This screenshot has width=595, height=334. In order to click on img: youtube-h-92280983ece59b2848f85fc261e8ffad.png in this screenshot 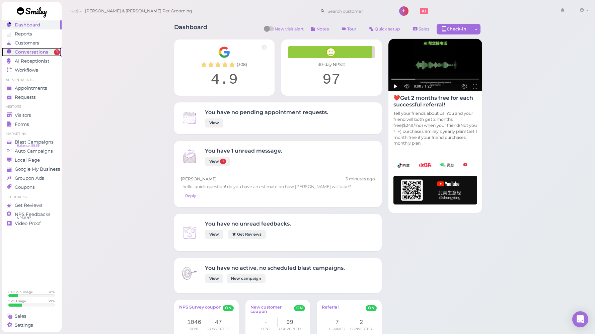, I will do `click(435, 190)`.